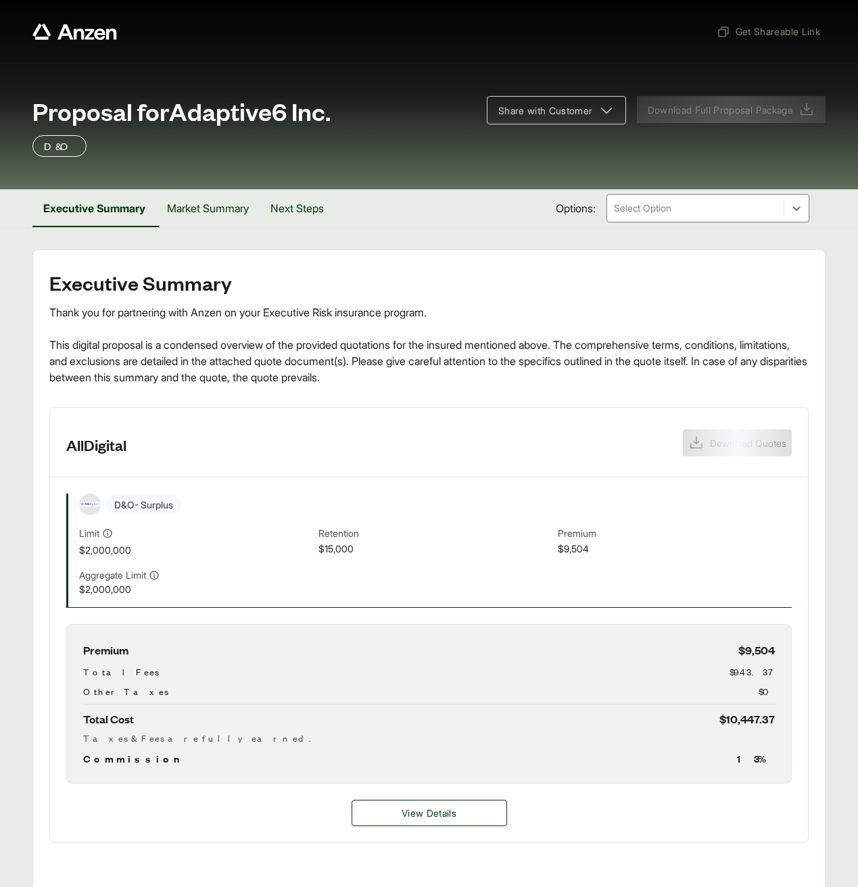  I want to click on img: AllDigital, so click(90, 504).